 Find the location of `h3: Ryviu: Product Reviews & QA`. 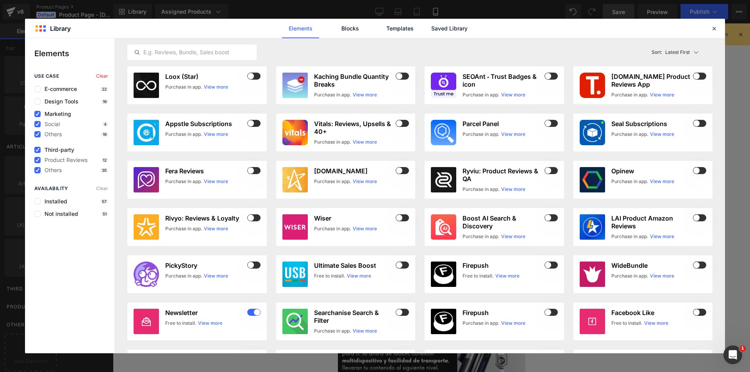

h3: Ryviu: Product Reviews & QA is located at coordinates (502, 175).